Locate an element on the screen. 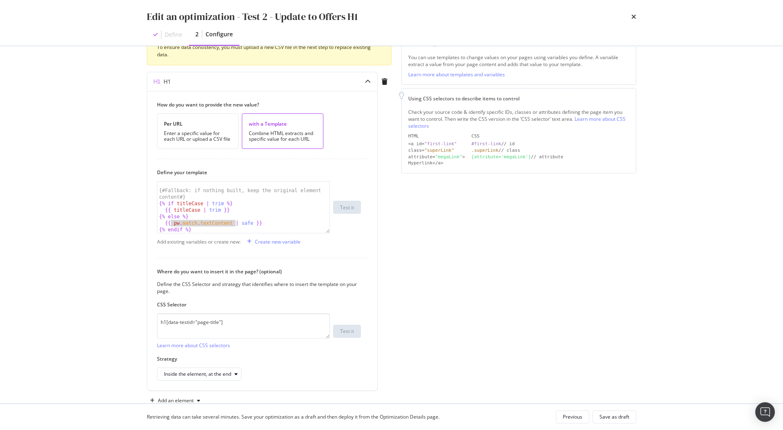  button: Previous is located at coordinates (573, 417).